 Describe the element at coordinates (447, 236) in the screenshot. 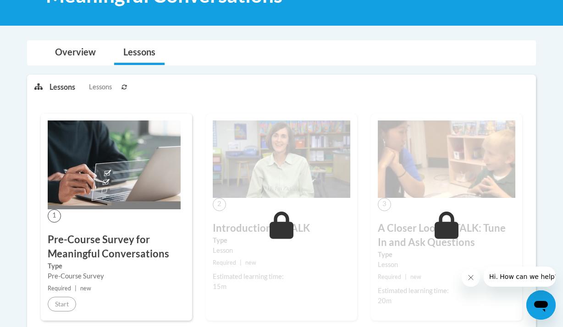

I see `h3: A Closer Look at TALK: Tune In and Ask Questions` at that location.